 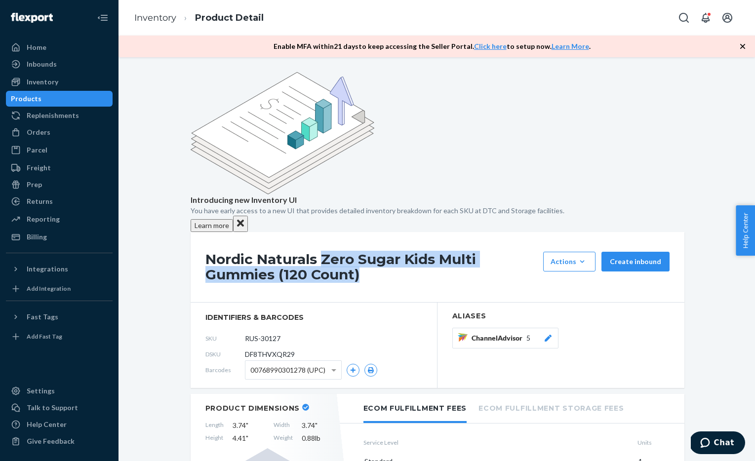 What do you see at coordinates (59, 116) in the screenshot?
I see `a: Replenishments` at bounding box center [59, 116].